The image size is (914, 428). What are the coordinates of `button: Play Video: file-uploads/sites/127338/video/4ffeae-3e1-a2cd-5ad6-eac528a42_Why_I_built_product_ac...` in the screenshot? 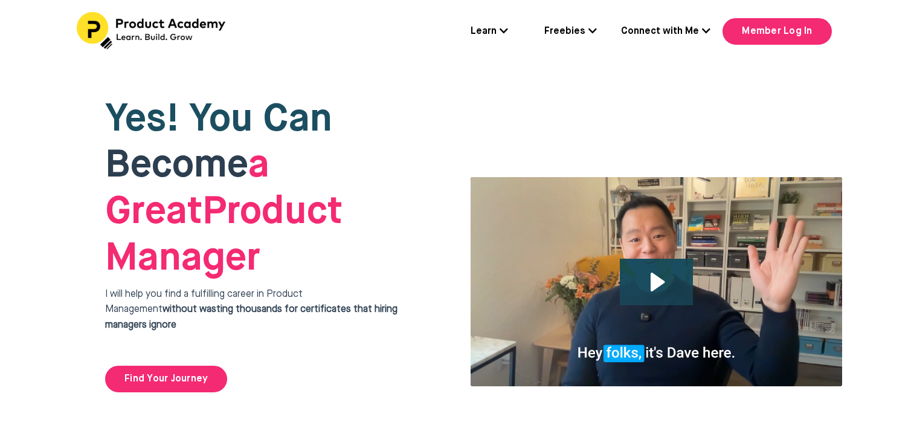 It's located at (656, 281).